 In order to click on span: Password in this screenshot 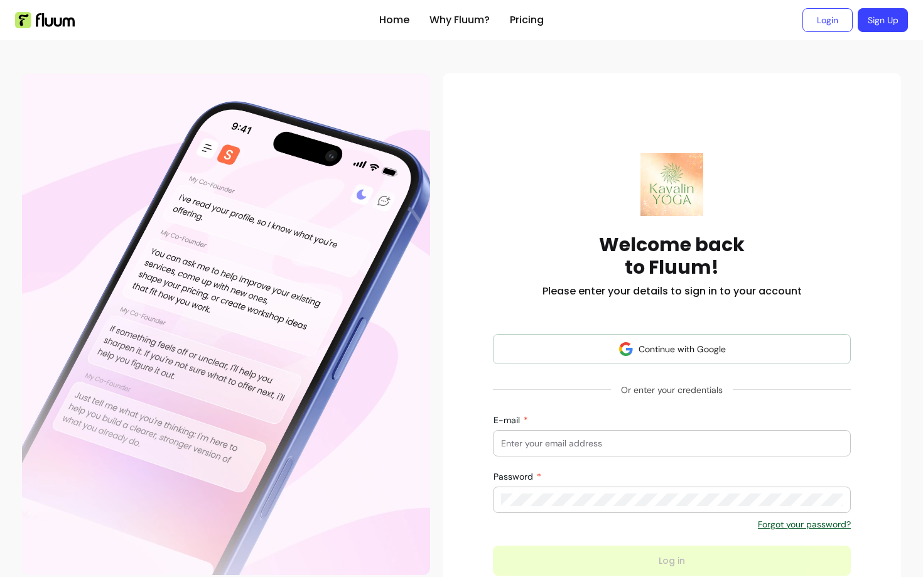, I will do `click(514, 476)`.